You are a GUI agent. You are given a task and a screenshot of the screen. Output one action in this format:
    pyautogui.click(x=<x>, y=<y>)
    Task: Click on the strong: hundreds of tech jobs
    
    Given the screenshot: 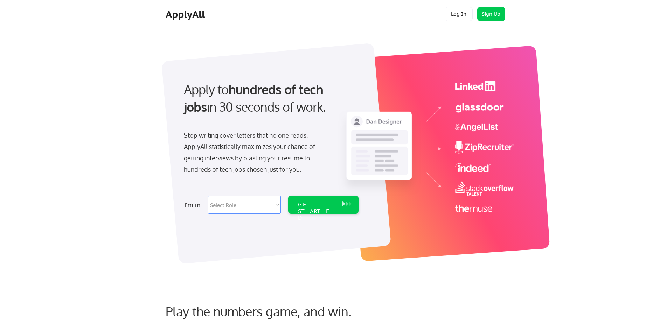 What is the action you would take?
    pyautogui.click(x=255, y=98)
    